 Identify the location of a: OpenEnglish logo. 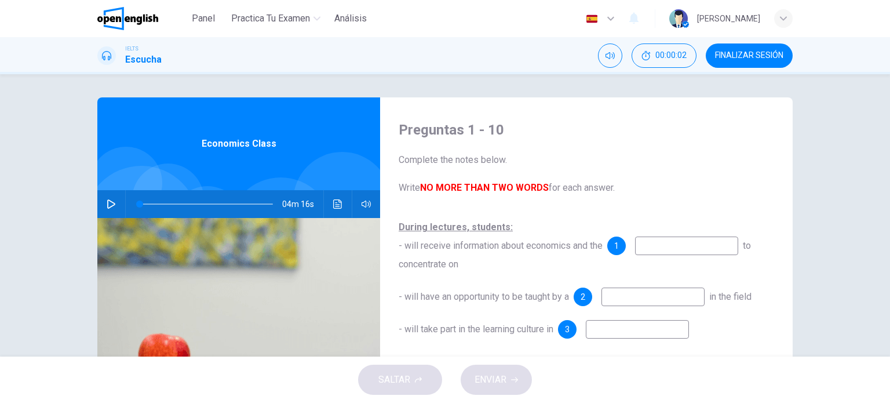
(141, 19).